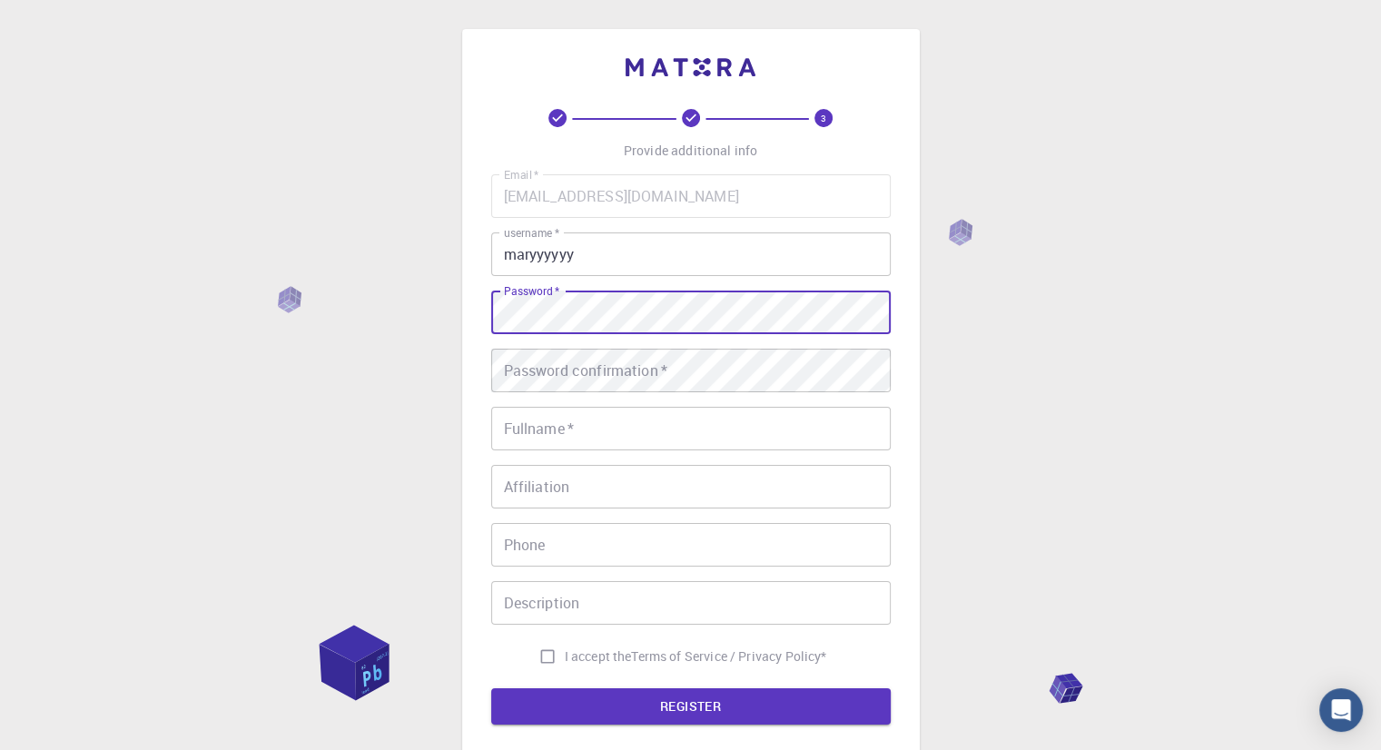 This screenshot has width=1381, height=750. I want to click on a: Terms of Service / Privacy Policy*, so click(728, 656).